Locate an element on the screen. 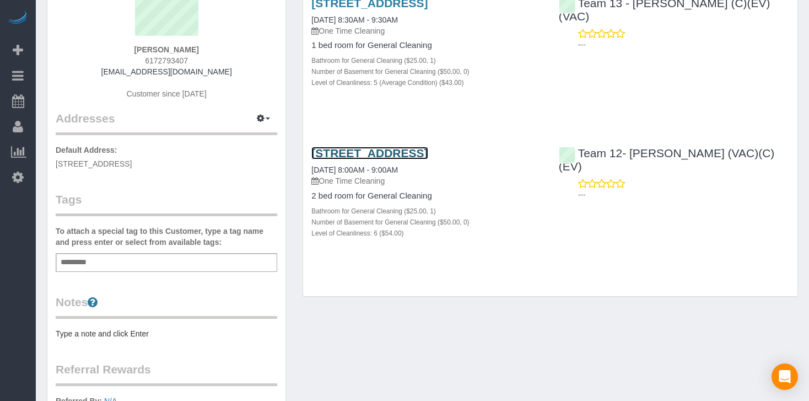  label: To attach a special tag to this Customer, type a tag name and press enter or select from availabl... is located at coordinates (166, 236).